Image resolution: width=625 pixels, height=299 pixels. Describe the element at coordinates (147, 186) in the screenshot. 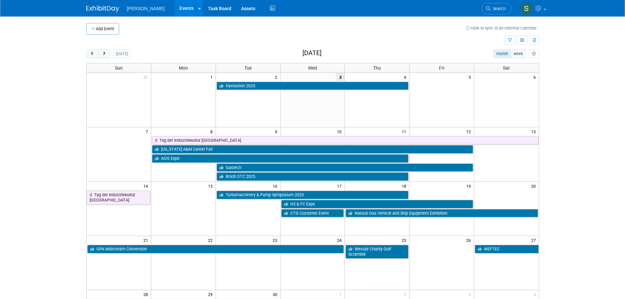

I see `span: 14` at that location.